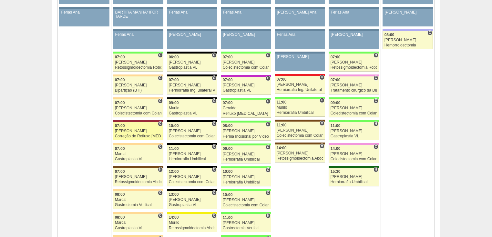 This screenshot has width=492, height=237. What do you see at coordinates (174, 57) in the screenshot?
I see `span: 06:00` at bounding box center [174, 57].